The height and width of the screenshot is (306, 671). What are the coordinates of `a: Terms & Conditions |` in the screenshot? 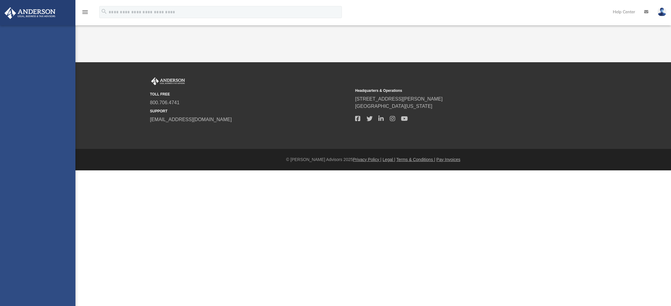 It's located at (416, 159).